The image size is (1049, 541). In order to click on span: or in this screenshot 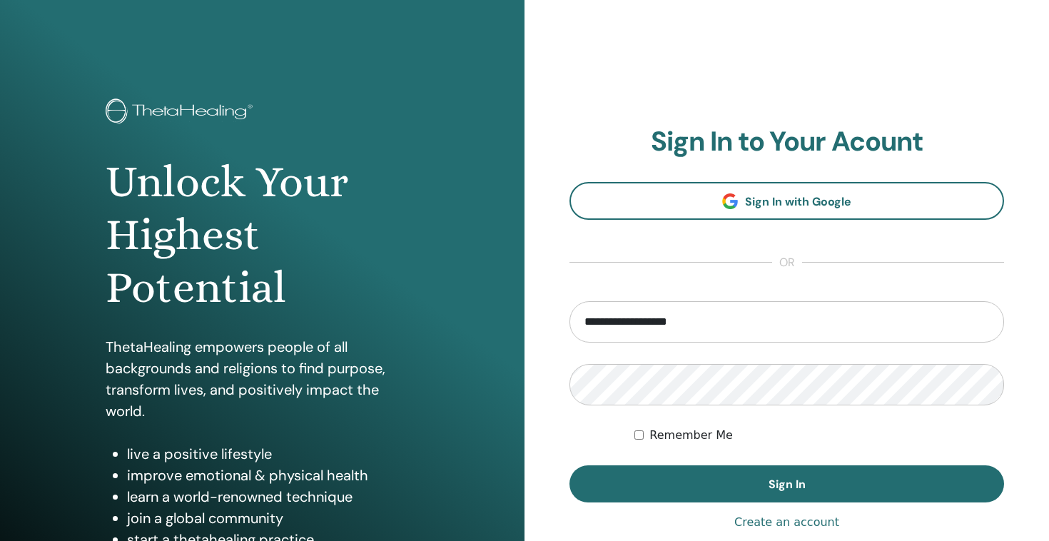, I will do `click(787, 263)`.